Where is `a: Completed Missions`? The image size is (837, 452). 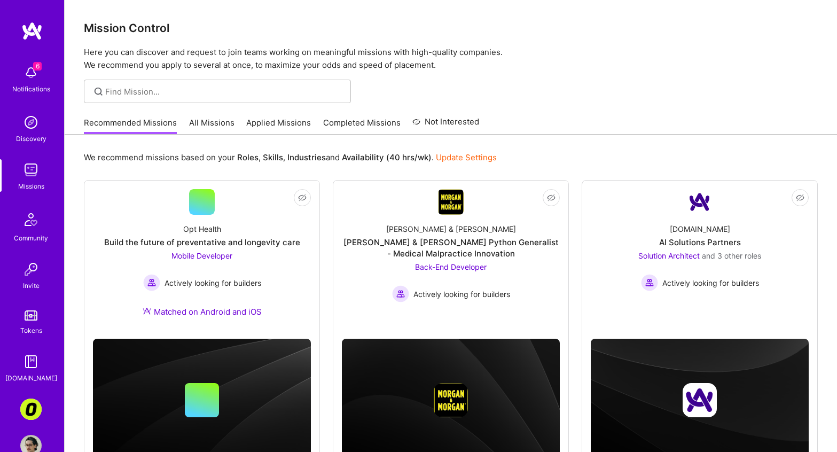 a: Completed Missions is located at coordinates (362, 126).